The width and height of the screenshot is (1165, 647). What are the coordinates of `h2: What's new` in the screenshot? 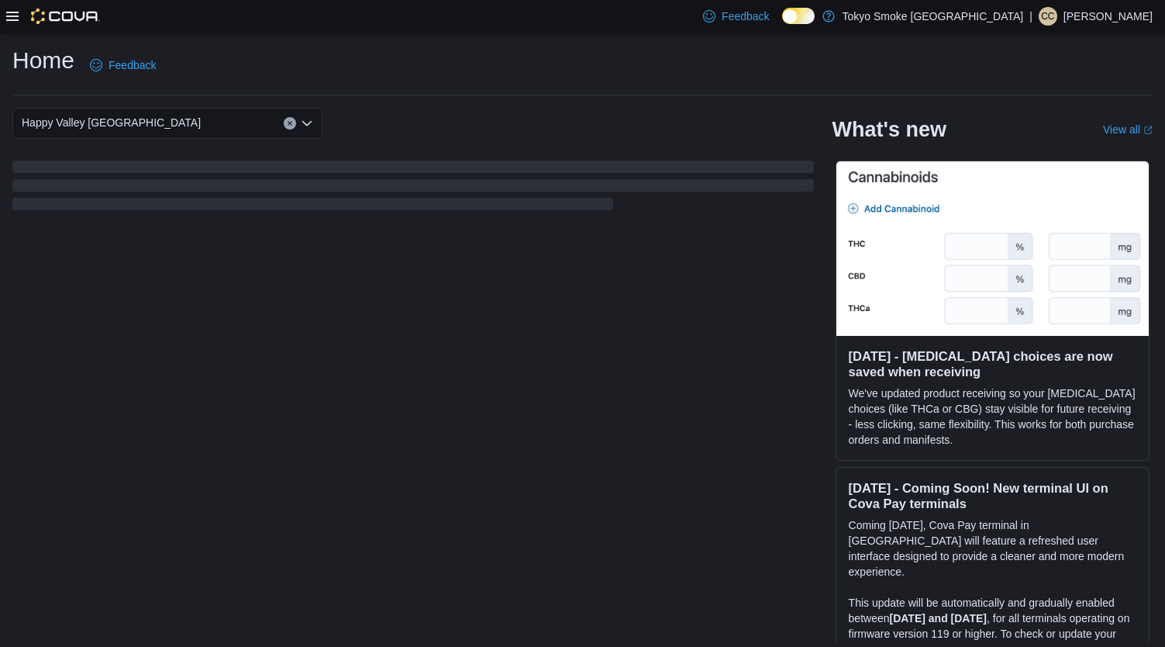 It's located at (889, 129).